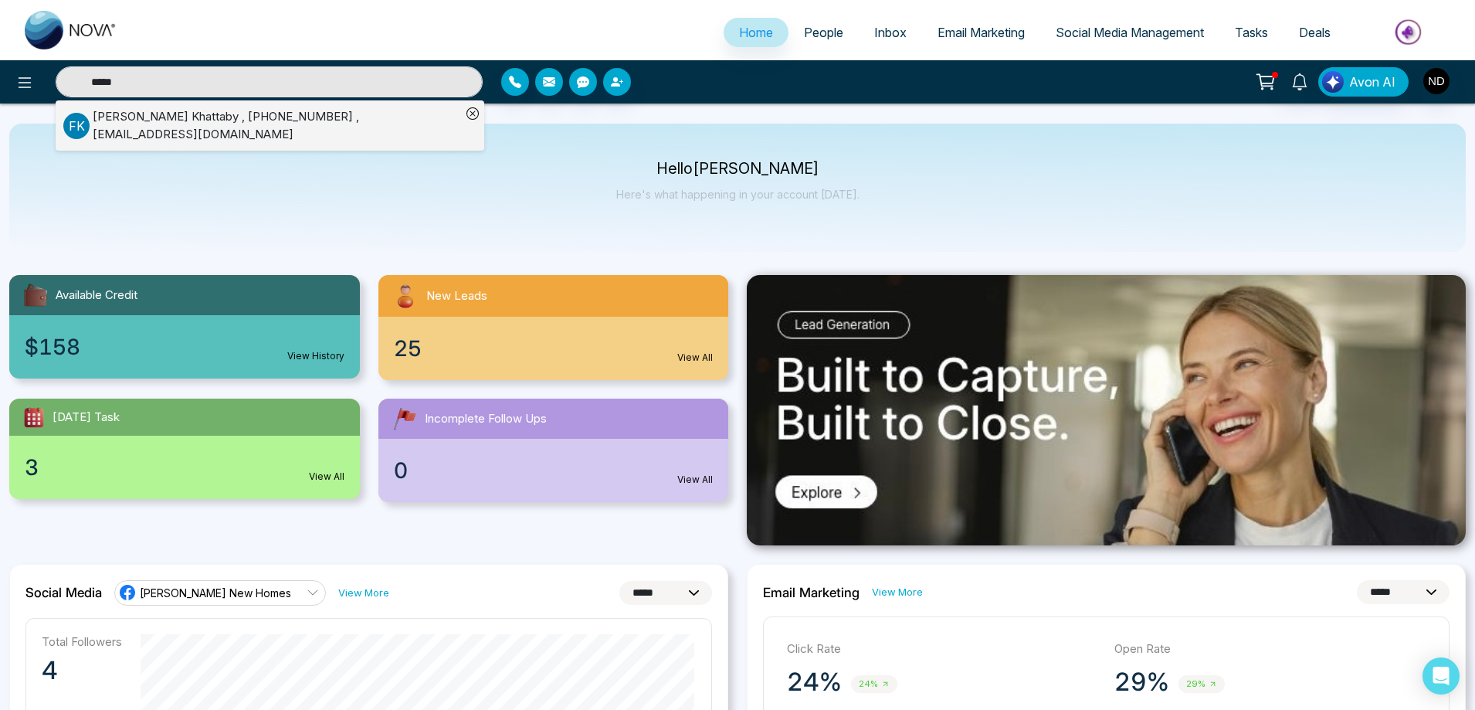  What do you see at coordinates (756, 32) in the screenshot?
I see `a: Home` at bounding box center [756, 32].